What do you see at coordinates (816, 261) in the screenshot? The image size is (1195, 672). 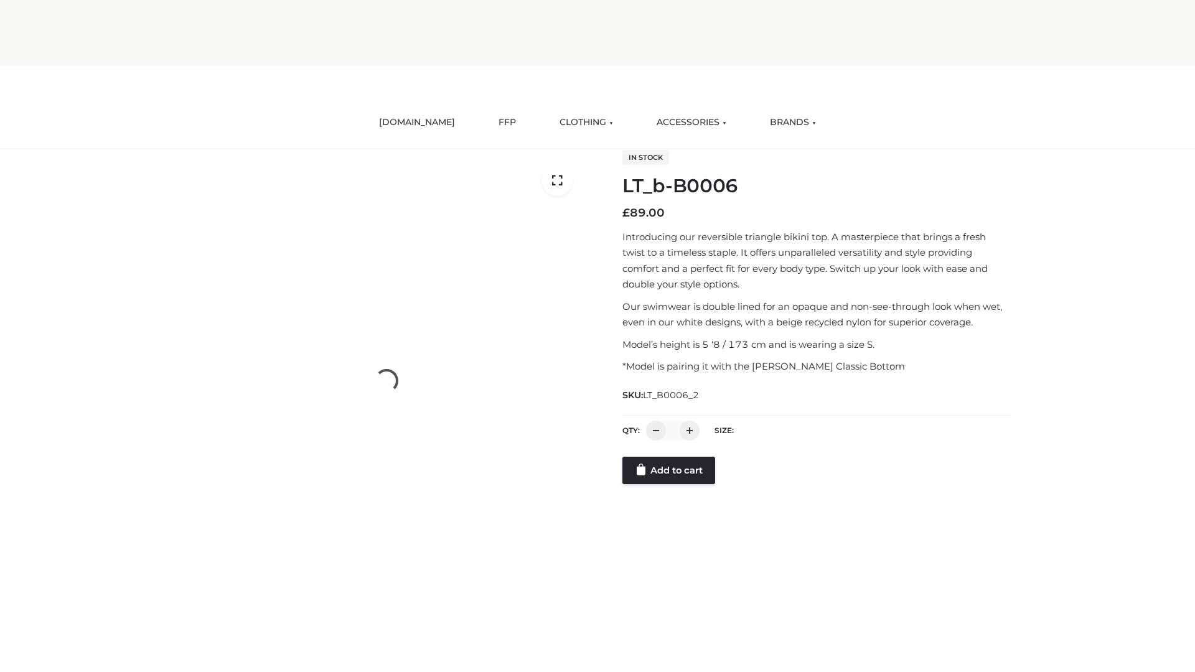 I see `p: Introducing our reversible triangle bikini top. A masterpiece that brings a fresh twist to a time...` at bounding box center [816, 261].